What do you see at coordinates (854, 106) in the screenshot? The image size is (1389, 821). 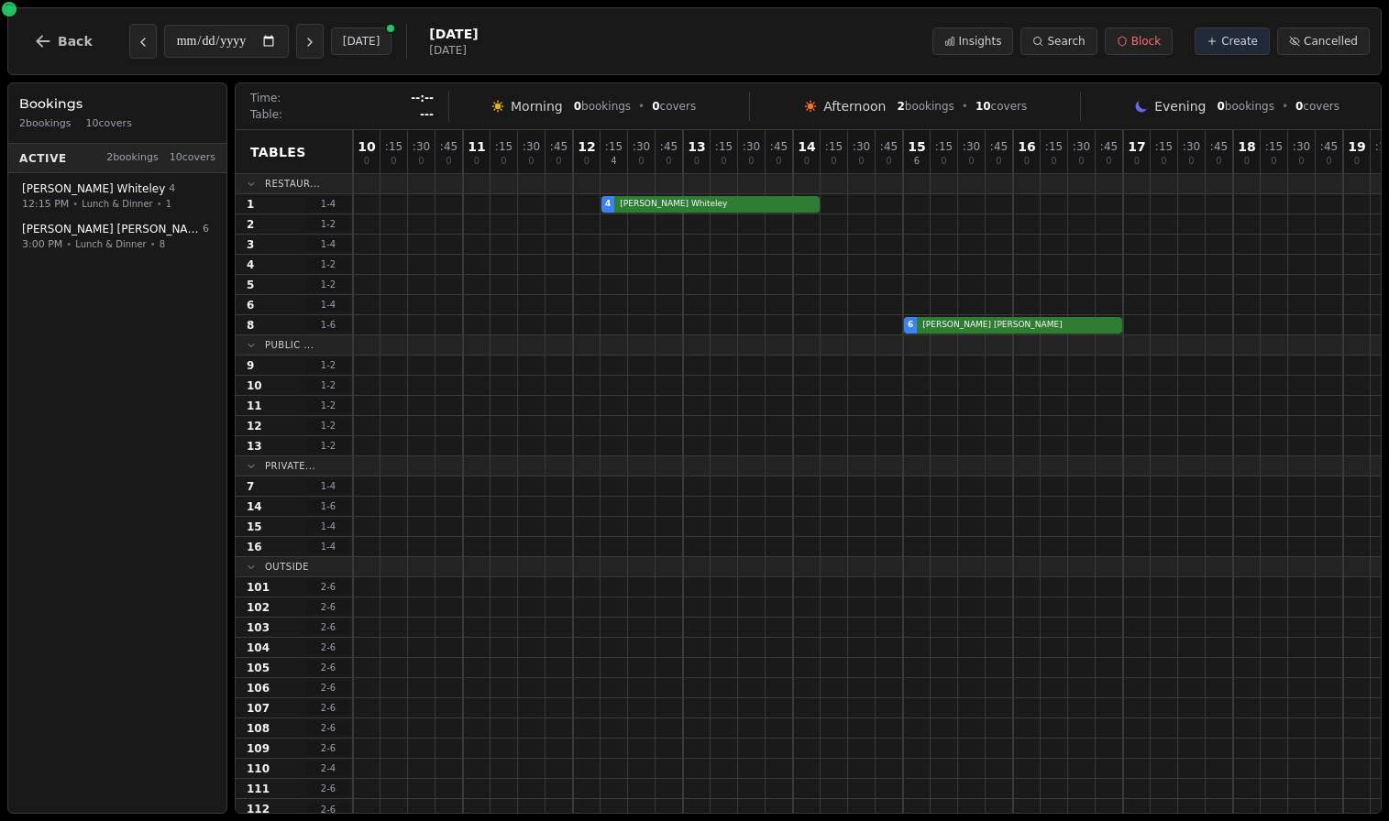 I see `span: Afternoon` at bounding box center [854, 106].